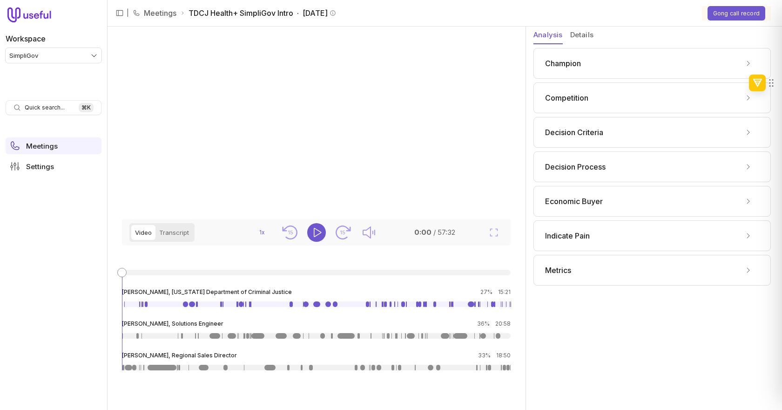 Image resolution: width=782 pixels, height=410 pixels. Describe the element at coordinates (343, 232) in the screenshot. I see `button: Seek forward 15 seconds` at that location.